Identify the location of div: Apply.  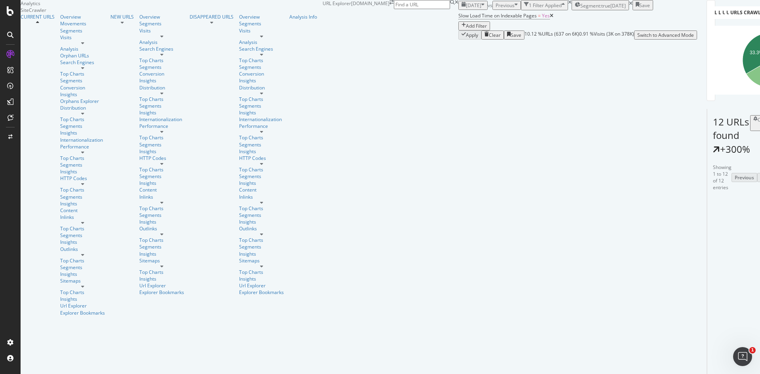
(472, 35).